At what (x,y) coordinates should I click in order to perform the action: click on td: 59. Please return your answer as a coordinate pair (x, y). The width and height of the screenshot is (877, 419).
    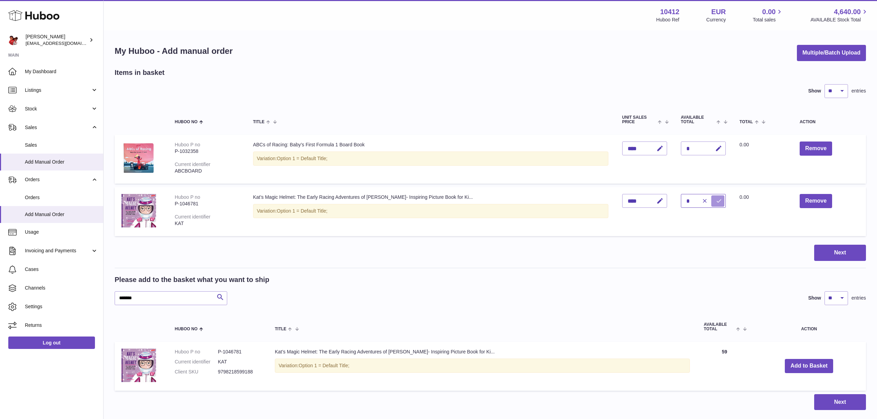
    Looking at the image, I should click on (724, 366).